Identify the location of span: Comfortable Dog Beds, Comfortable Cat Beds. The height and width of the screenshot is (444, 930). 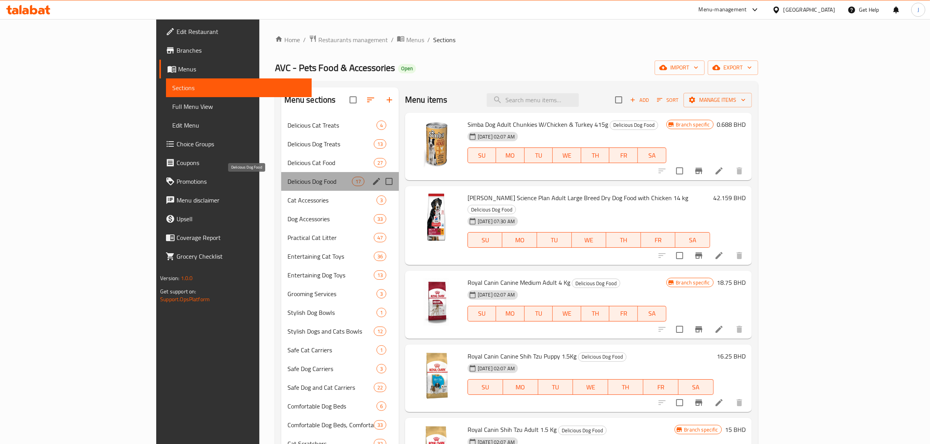
(330, 425).